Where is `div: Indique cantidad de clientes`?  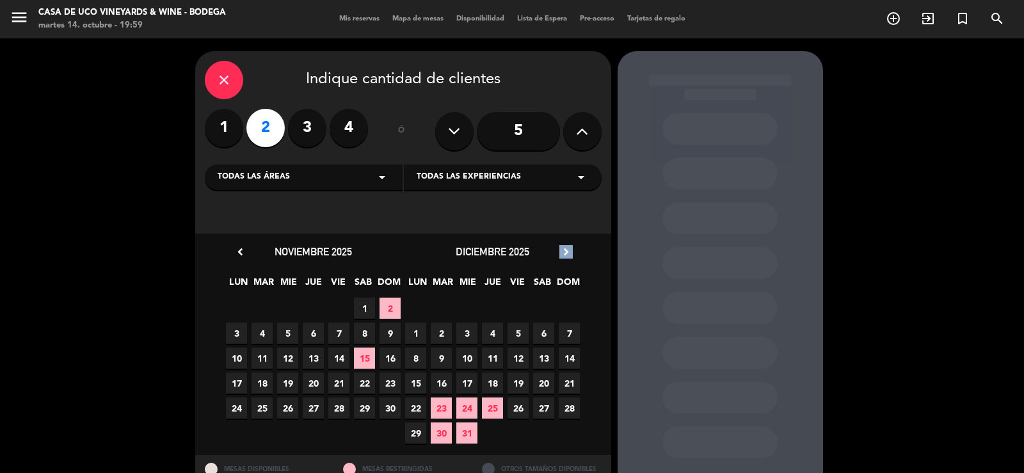 div: Indique cantidad de clientes is located at coordinates (403, 80).